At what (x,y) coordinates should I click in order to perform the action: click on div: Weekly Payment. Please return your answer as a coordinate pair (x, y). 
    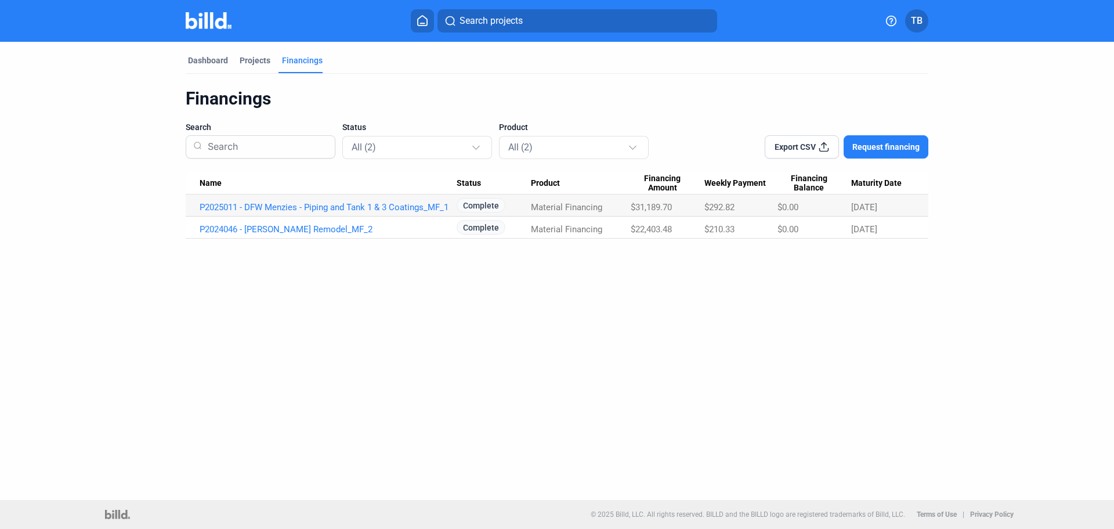
    Looking at the image, I should click on (741, 183).